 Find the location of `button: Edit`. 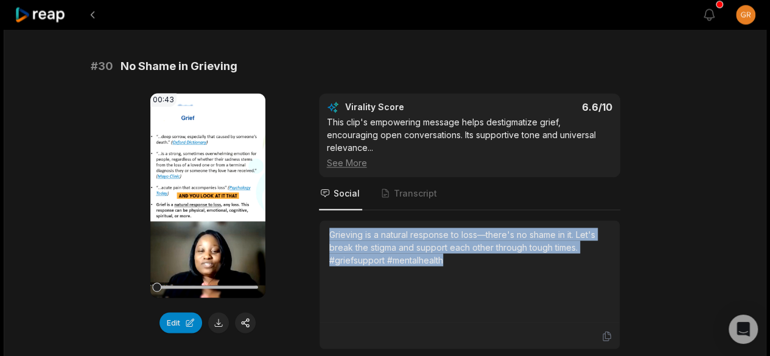

button: Edit is located at coordinates (181, 323).